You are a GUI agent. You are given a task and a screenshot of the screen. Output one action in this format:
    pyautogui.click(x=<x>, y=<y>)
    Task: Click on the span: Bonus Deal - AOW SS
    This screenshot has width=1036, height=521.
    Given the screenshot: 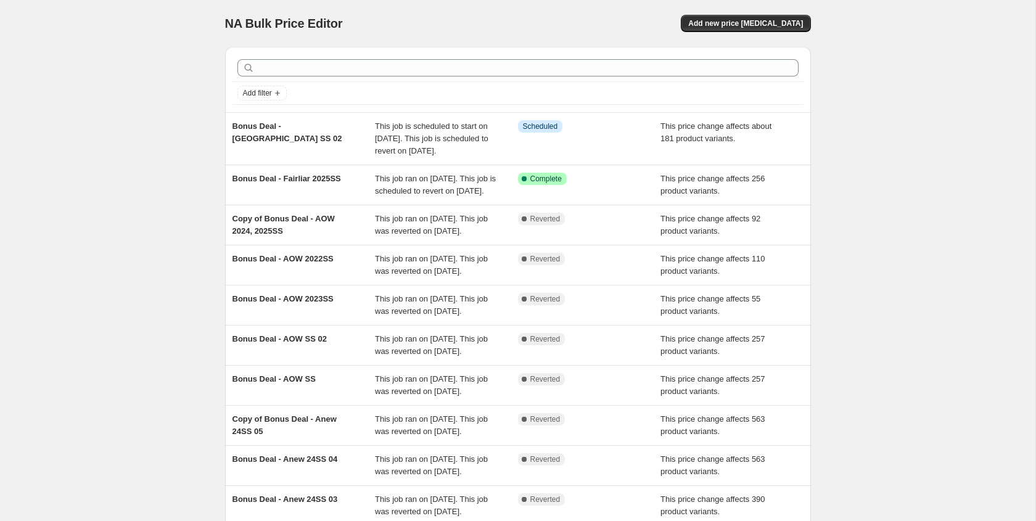 What is the action you would take?
    pyautogui.click(x=274, y=378)
    